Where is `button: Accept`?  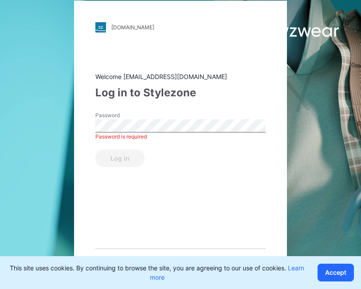
button: Accept is located at coordinates (336, 273).